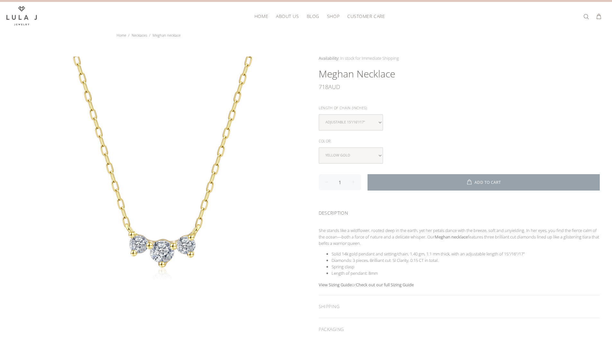 The width and height of the screenshot is (612, 357). What do you see at coordinates (385, 284) in the screenshot?
I see `strong: Check out our full Sizing Guide` at bounding box center [385, 284].